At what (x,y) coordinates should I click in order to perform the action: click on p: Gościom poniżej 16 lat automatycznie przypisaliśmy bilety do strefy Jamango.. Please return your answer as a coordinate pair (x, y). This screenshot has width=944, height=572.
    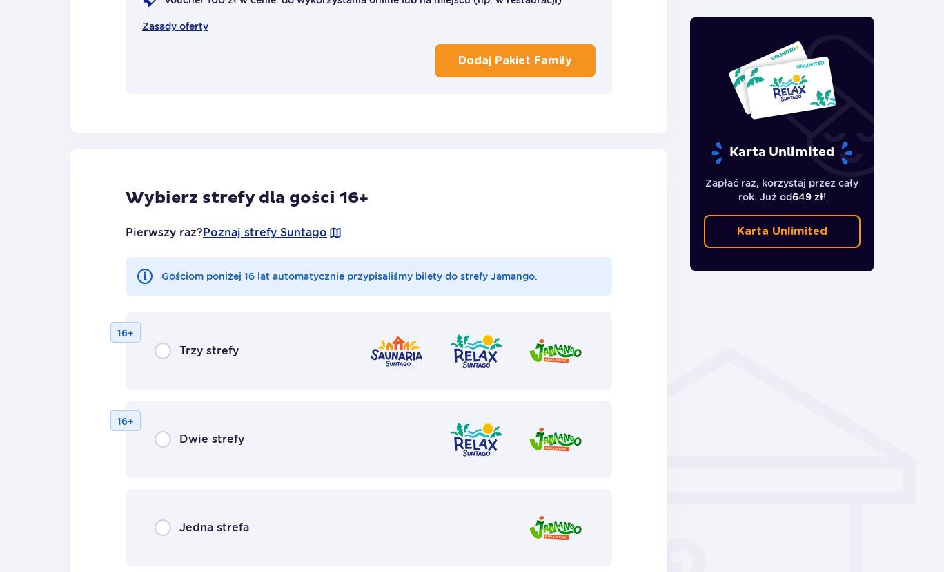
    Looking at the image, I should click on (349, 276).